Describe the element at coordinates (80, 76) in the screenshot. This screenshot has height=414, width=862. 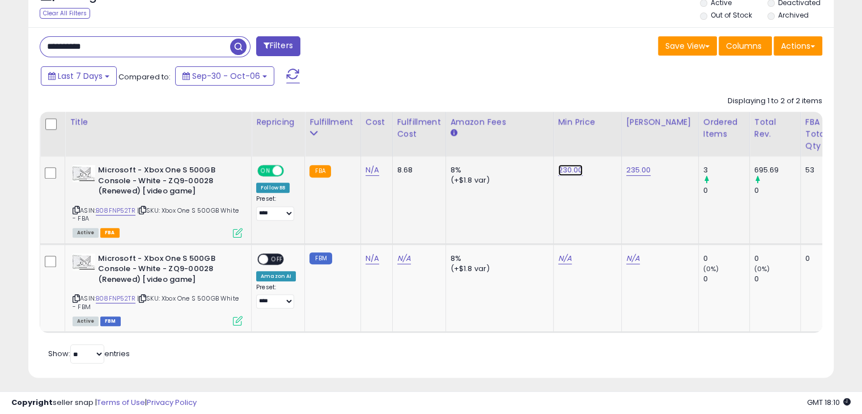
I see `span: Last 7 Days` at that location.